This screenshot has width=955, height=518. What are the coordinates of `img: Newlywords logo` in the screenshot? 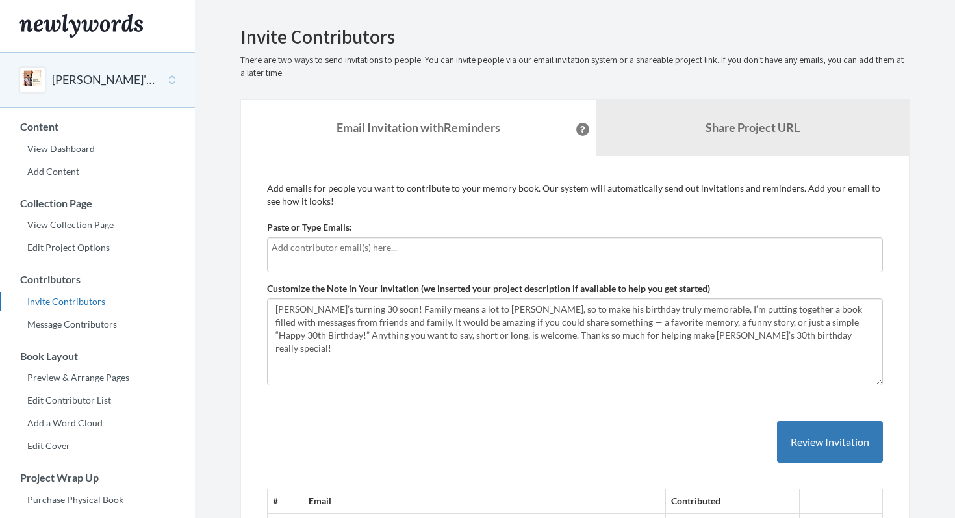 It's located at (81, 26).